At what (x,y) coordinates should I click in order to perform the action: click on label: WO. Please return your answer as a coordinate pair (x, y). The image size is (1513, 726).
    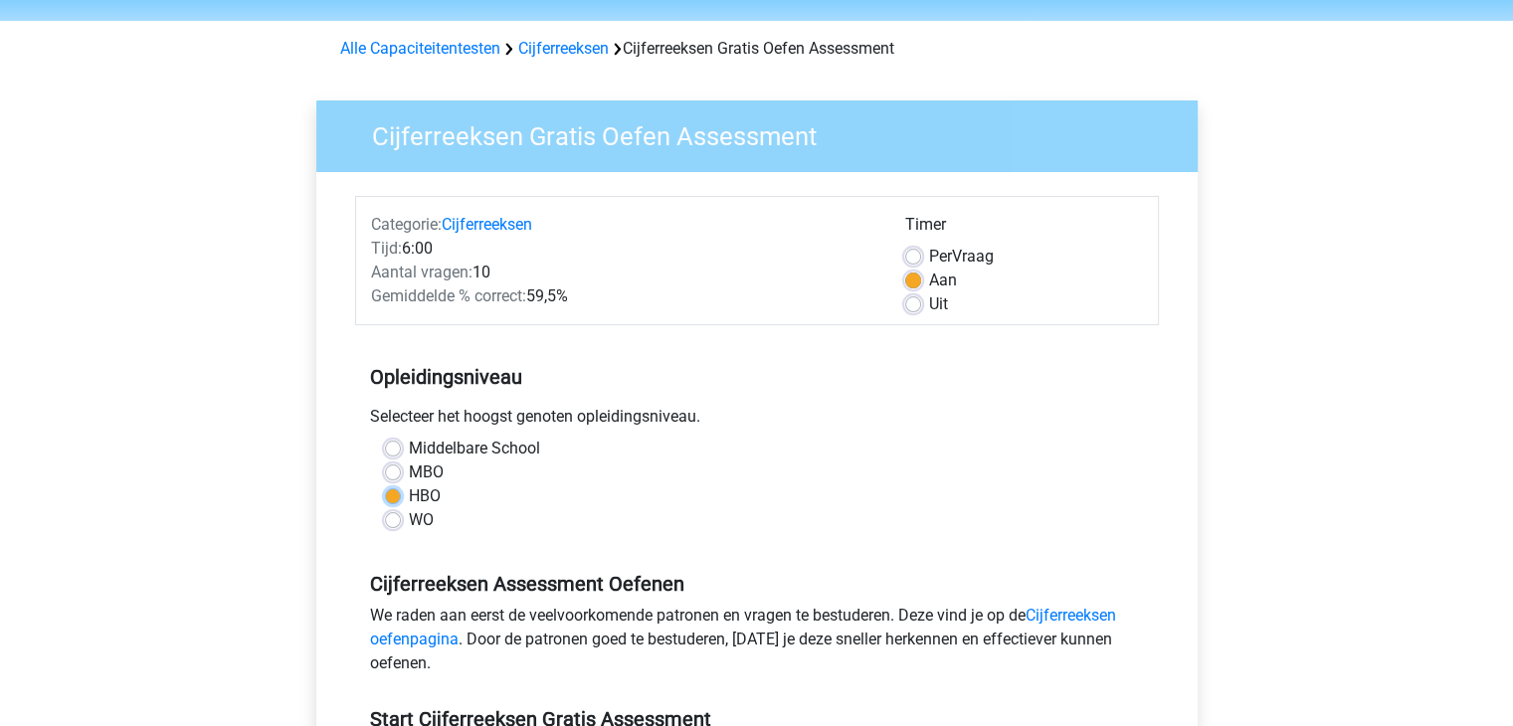
    Looking at the image, I should click on (421, 520).